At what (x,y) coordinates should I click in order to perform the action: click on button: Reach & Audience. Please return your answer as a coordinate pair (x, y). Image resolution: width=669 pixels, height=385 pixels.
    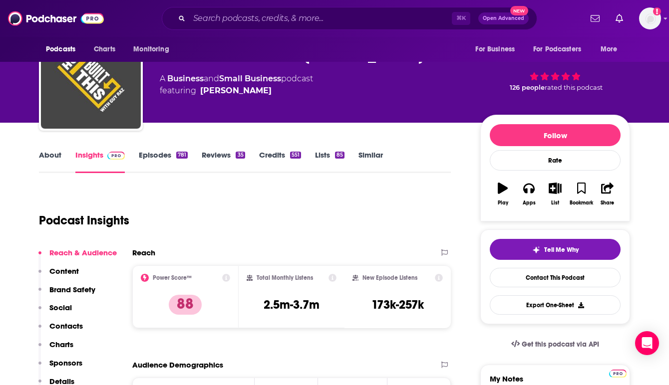
    Looking at the image, I should click on (77, 257).